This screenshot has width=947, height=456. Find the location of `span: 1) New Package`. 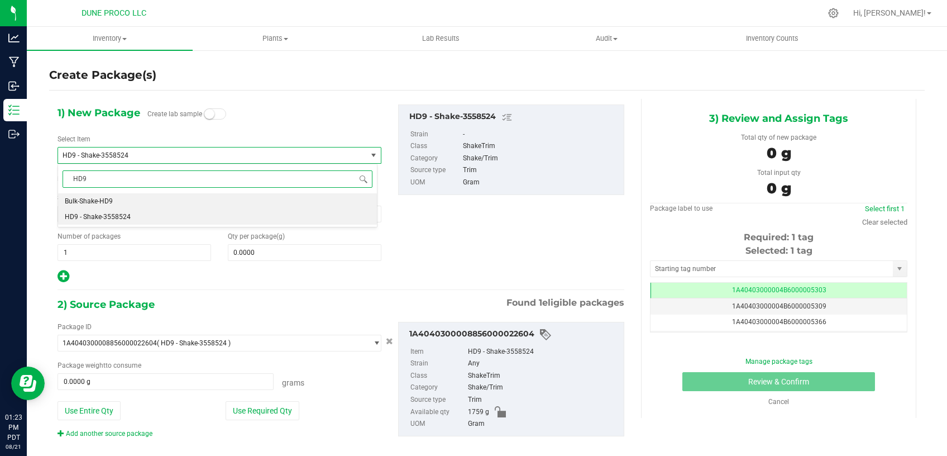

span: 1) New Package is located at coordinates (99, 113).